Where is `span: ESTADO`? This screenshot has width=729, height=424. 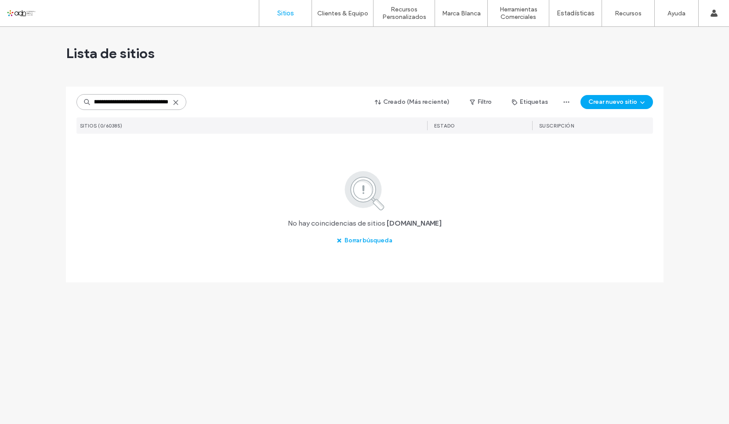
span: ESTADO is located at coordinates (445, 126).